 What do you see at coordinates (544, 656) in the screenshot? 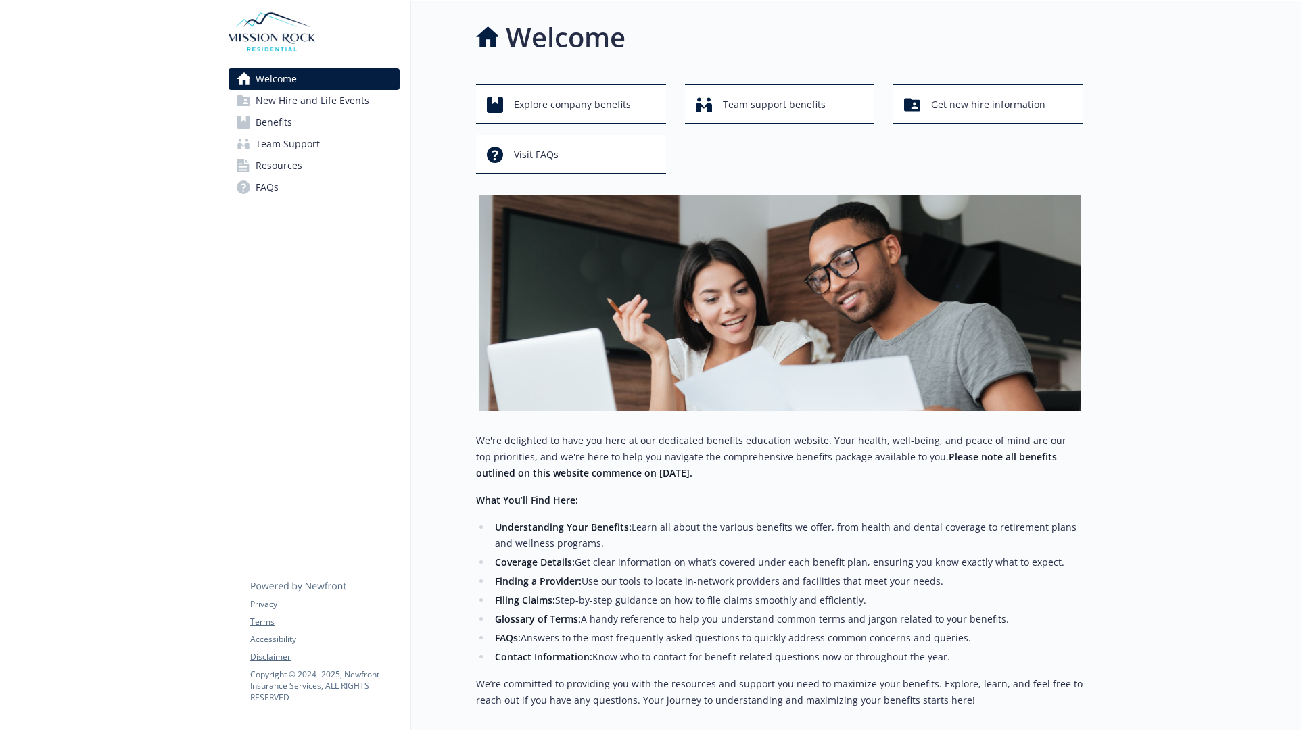
I see `strong: Contact Information:` at bounding box center [544, 656].